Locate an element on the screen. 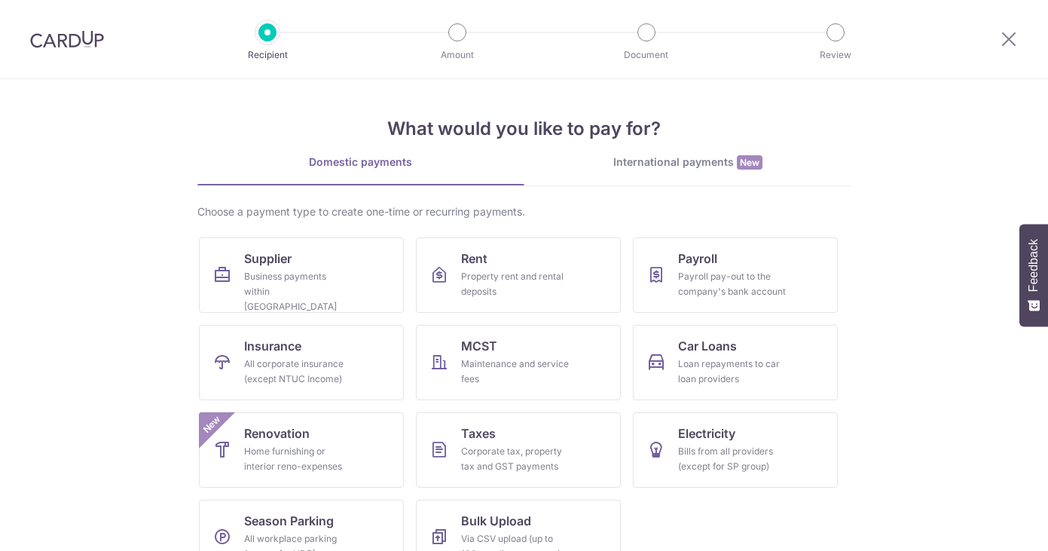  div: Choose a payment type to create one-time or recurring payments. is located at coordinates (524, 212).